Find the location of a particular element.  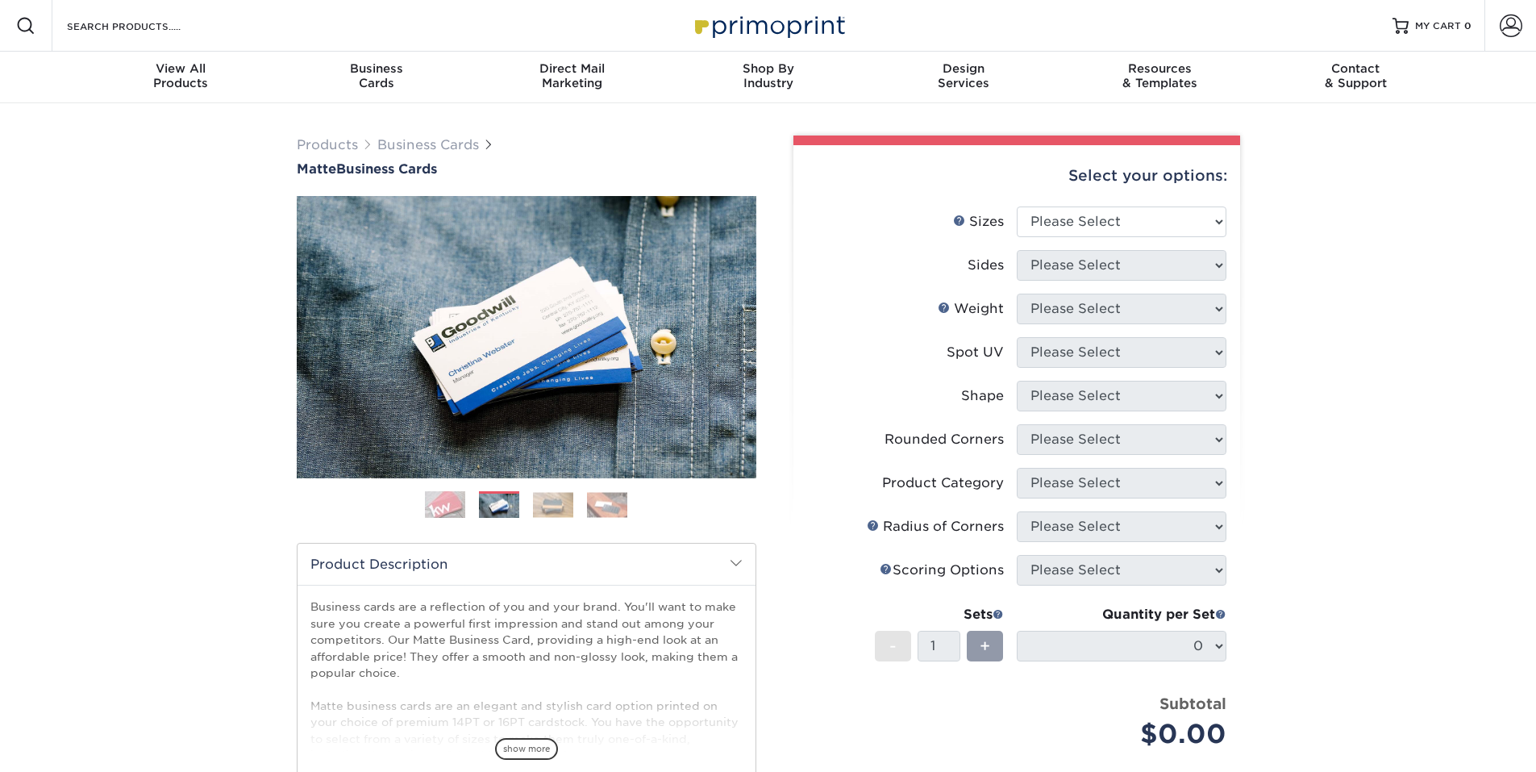

a: Contact& Support is located at coordinates (1356, 77).